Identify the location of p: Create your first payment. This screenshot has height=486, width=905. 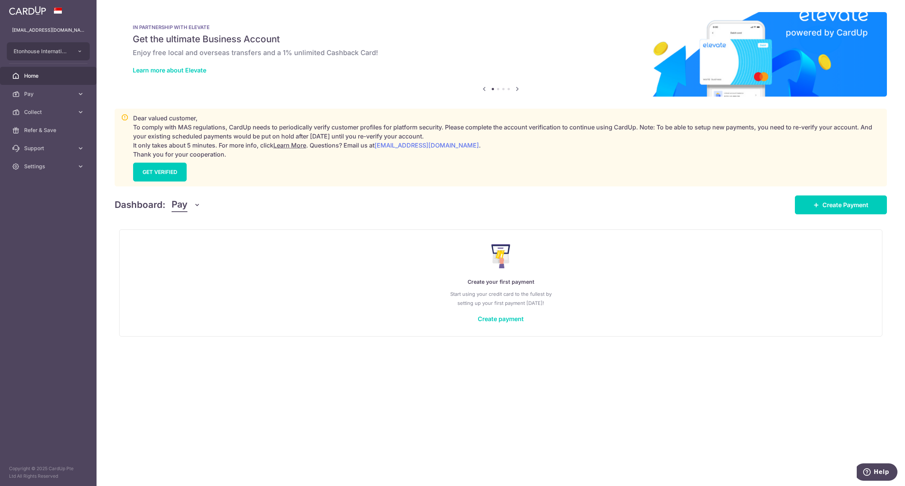
(501, 282).